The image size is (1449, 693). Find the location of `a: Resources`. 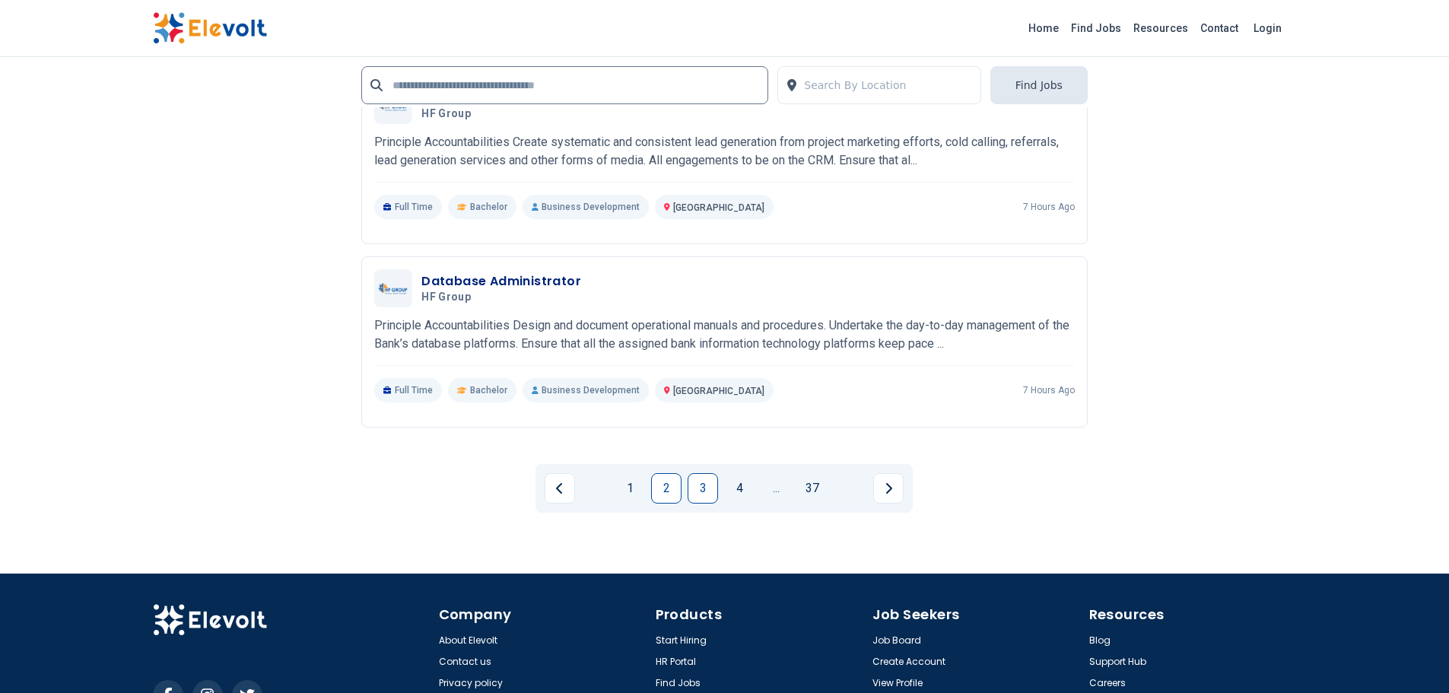

a: Resources is located at coordinates (1160, 28).